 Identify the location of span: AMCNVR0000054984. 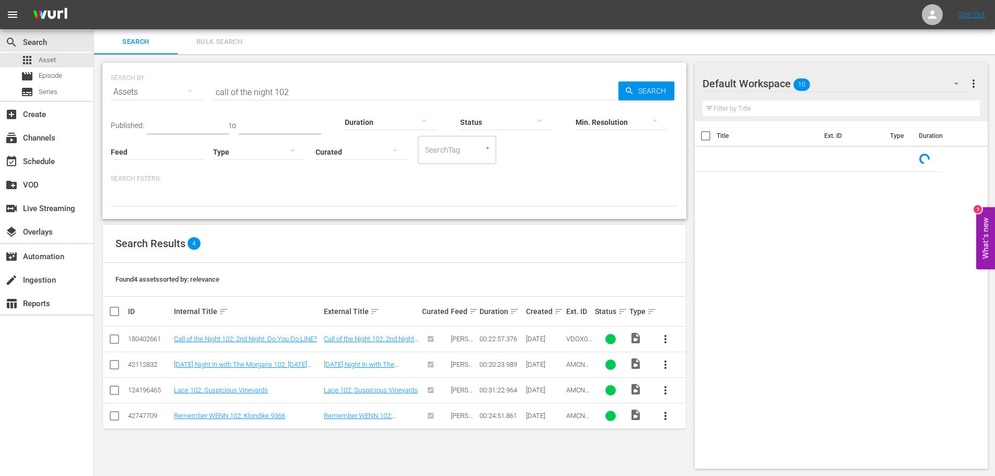
(578, 398).